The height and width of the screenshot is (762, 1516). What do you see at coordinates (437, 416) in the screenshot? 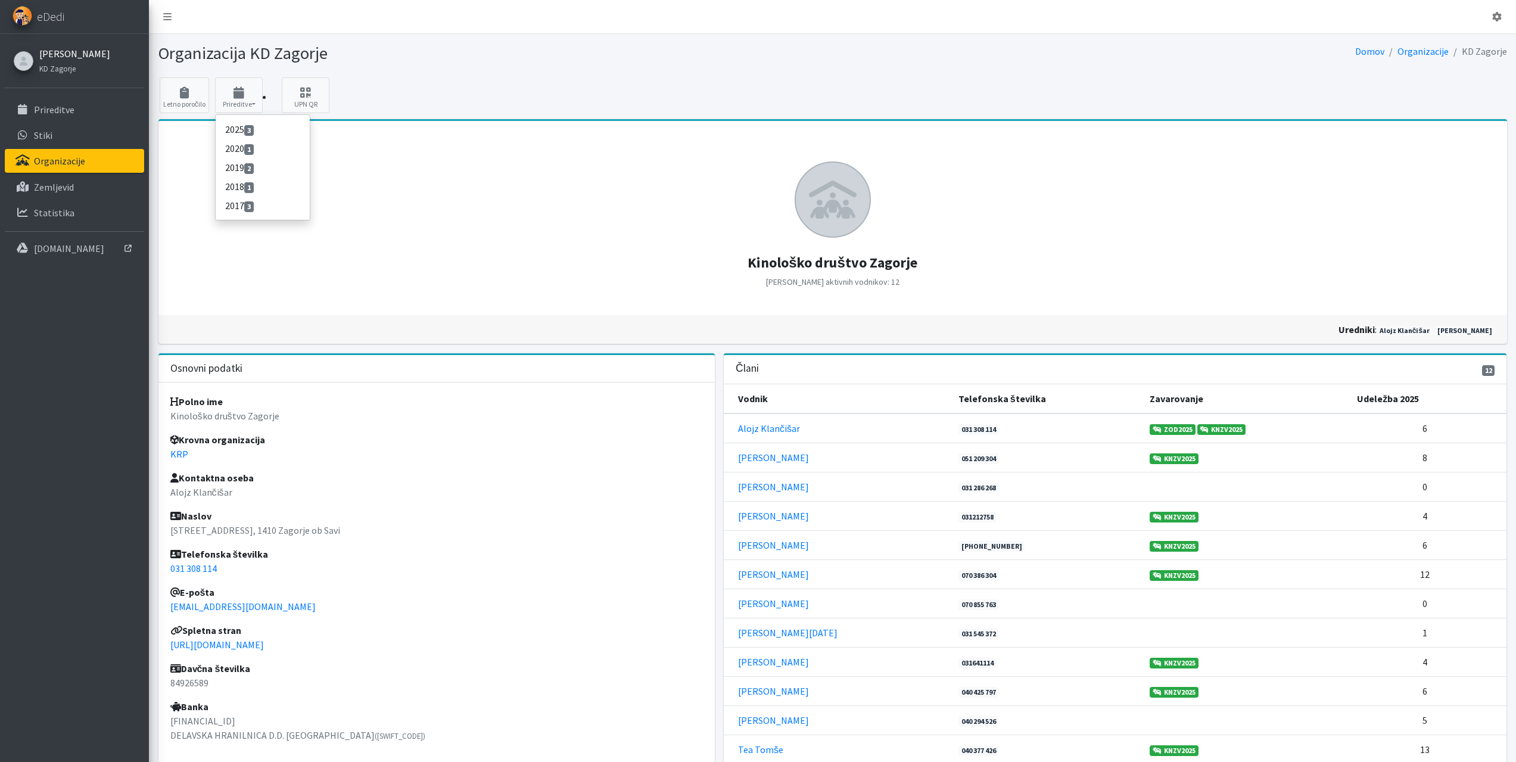
I see `p: Kinološko društvo Zagorje` at bounding box center [437, 416].